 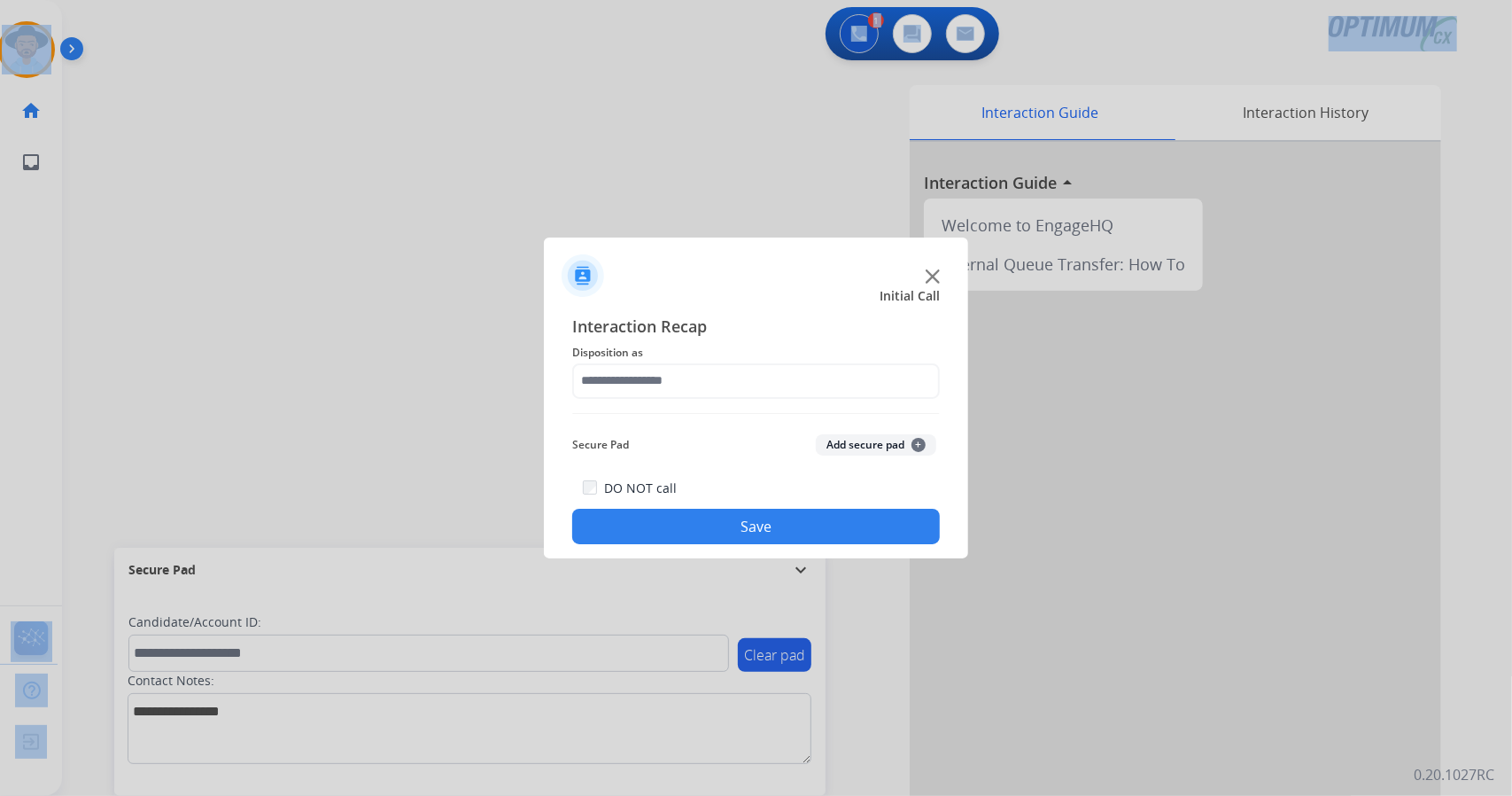 I want to click on p: 0.20.1027RC, so click(x=1454, y=774).